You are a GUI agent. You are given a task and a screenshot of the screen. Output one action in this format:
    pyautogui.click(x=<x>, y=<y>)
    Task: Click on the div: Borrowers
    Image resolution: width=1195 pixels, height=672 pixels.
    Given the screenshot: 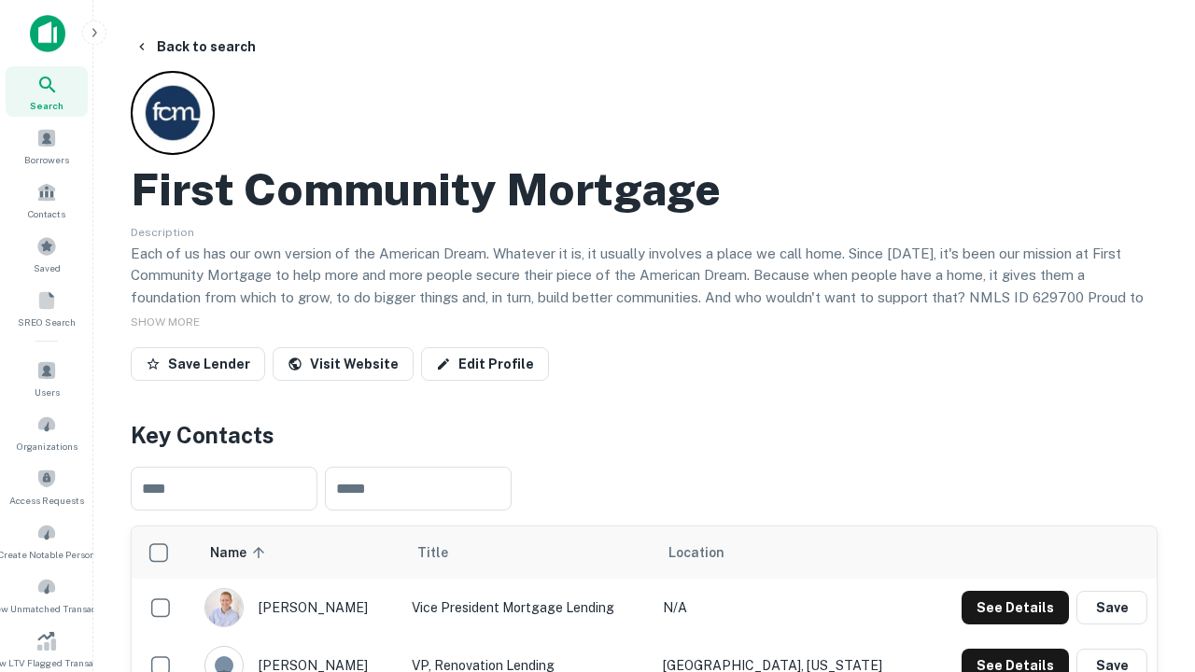 What is the action you would take?
    pyautogui.click(x=47, y=146)
    